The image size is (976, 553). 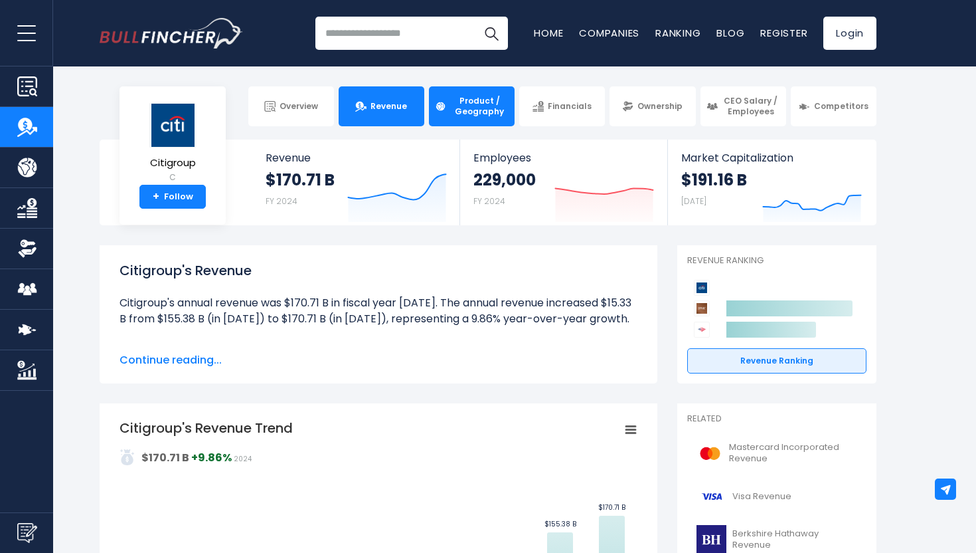 I want to click on a: Go to homepage, so click(x=171, y=33).